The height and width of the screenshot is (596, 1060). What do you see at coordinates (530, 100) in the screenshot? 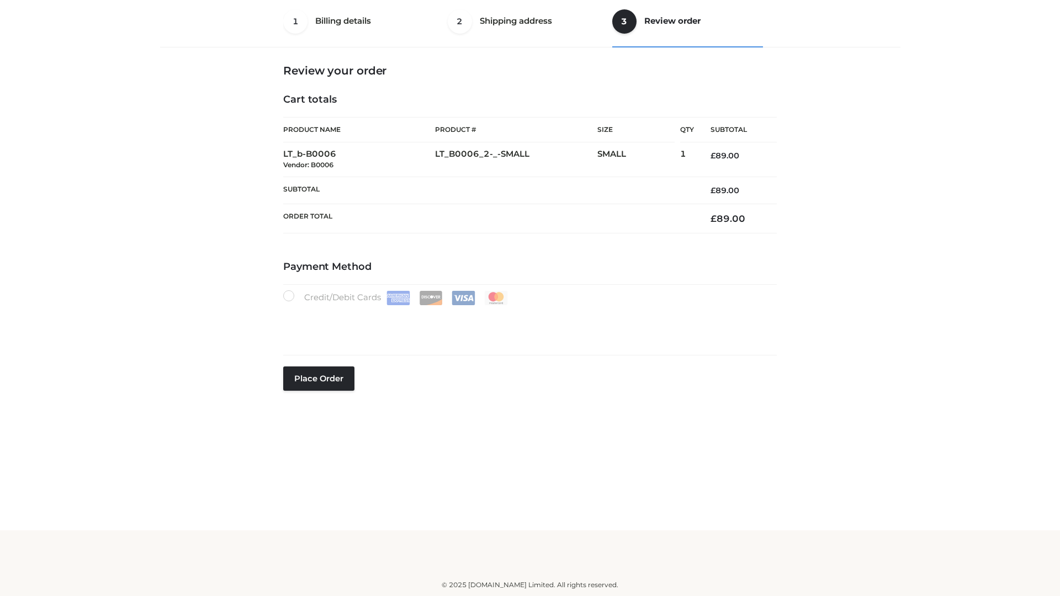
I see `h4: Cart totals` at bounding box center [530, 100].